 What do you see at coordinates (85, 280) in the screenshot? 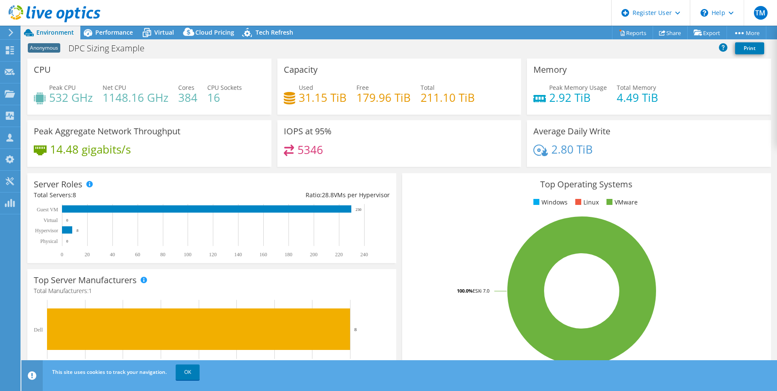
I see `h3: Top Server Manufacturers` at bounding box center [85, 280].